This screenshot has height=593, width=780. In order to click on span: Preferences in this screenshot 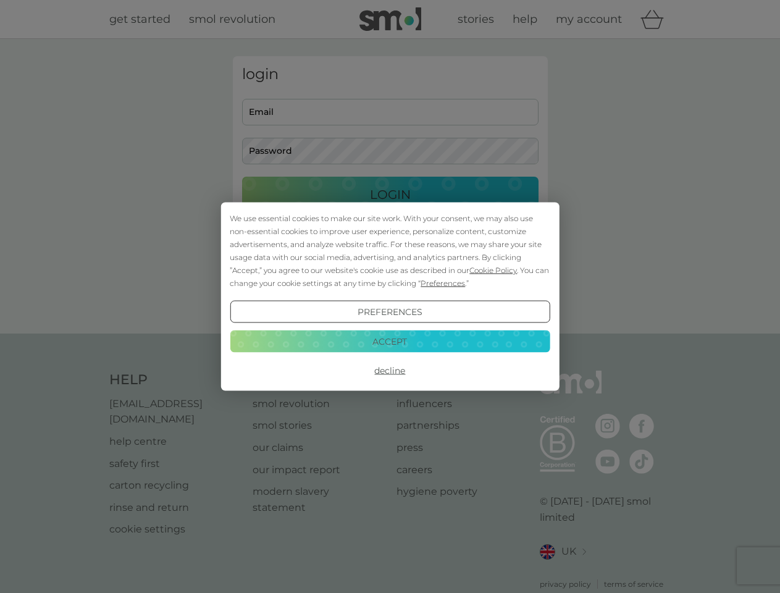, I will do `click(443, 283)`.